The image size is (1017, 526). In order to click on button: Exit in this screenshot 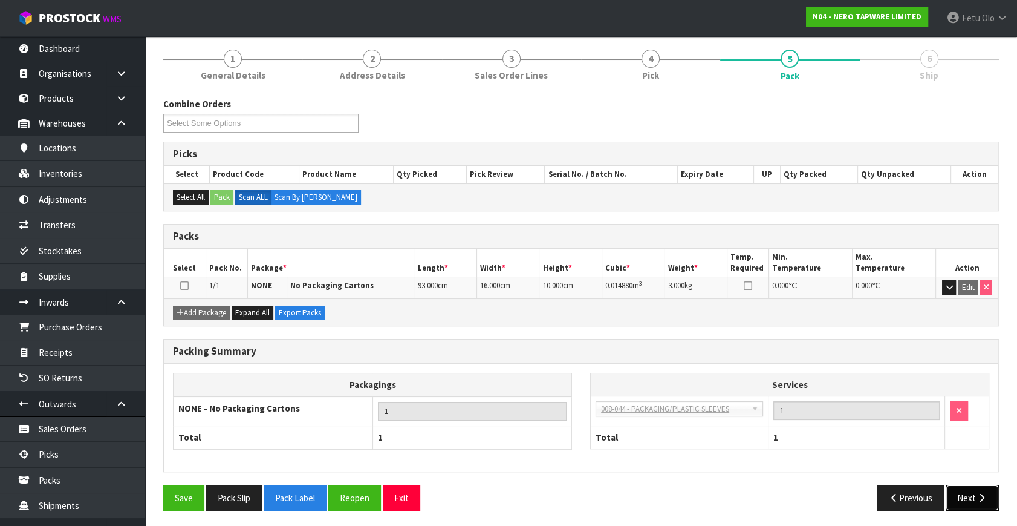, I will do `click(402, 497)`.